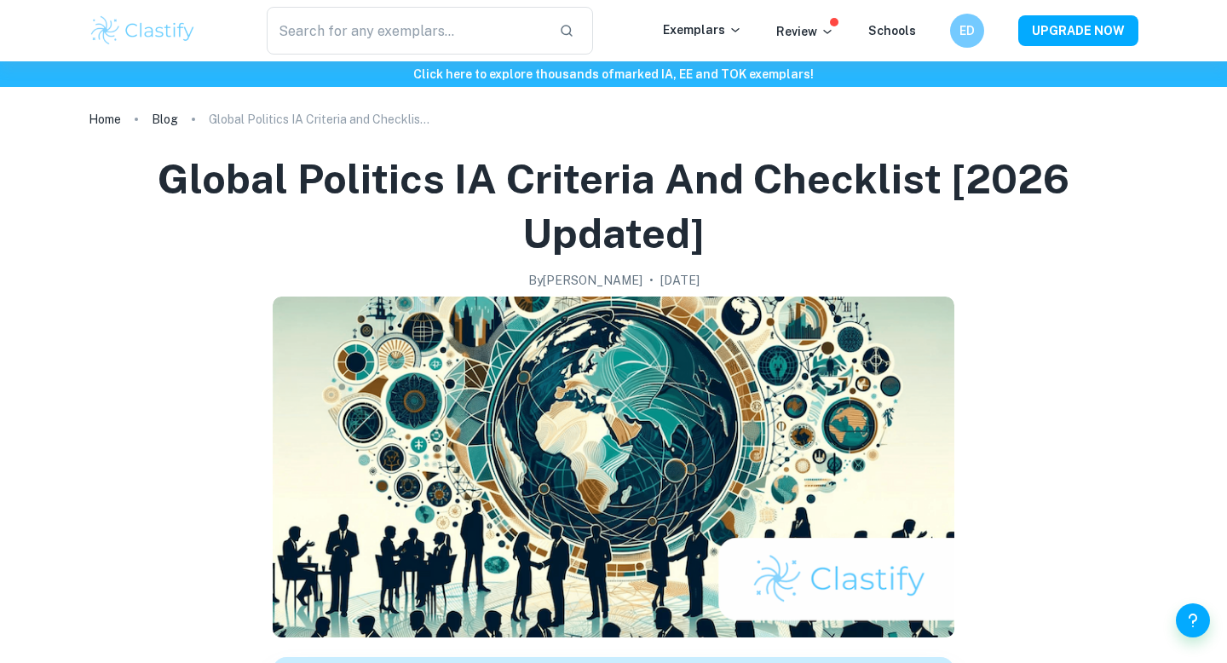 Image resolution: width=1227 pixels, height=663 pixels. I want to click on a: Home, so click(105, 119).